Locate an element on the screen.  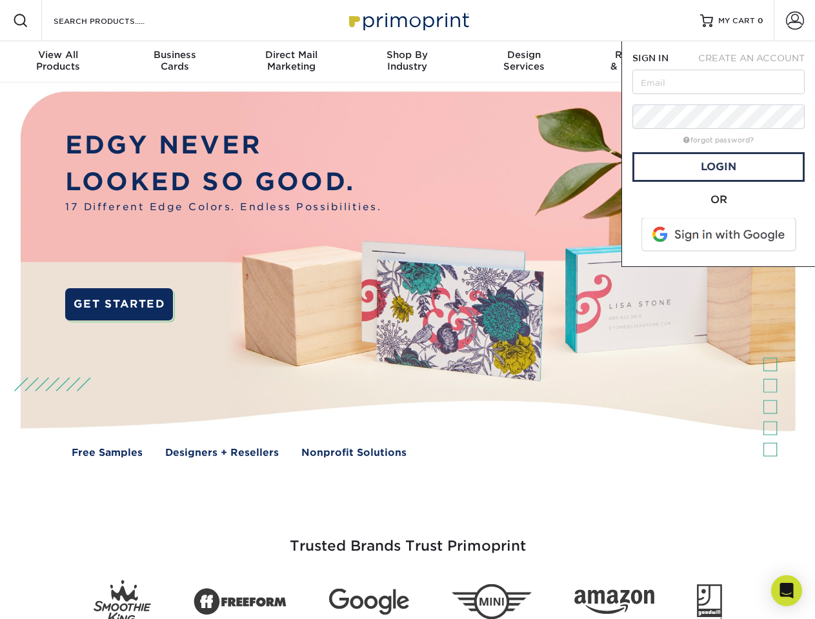
img: Amazon is located at coordinates (614, 603).